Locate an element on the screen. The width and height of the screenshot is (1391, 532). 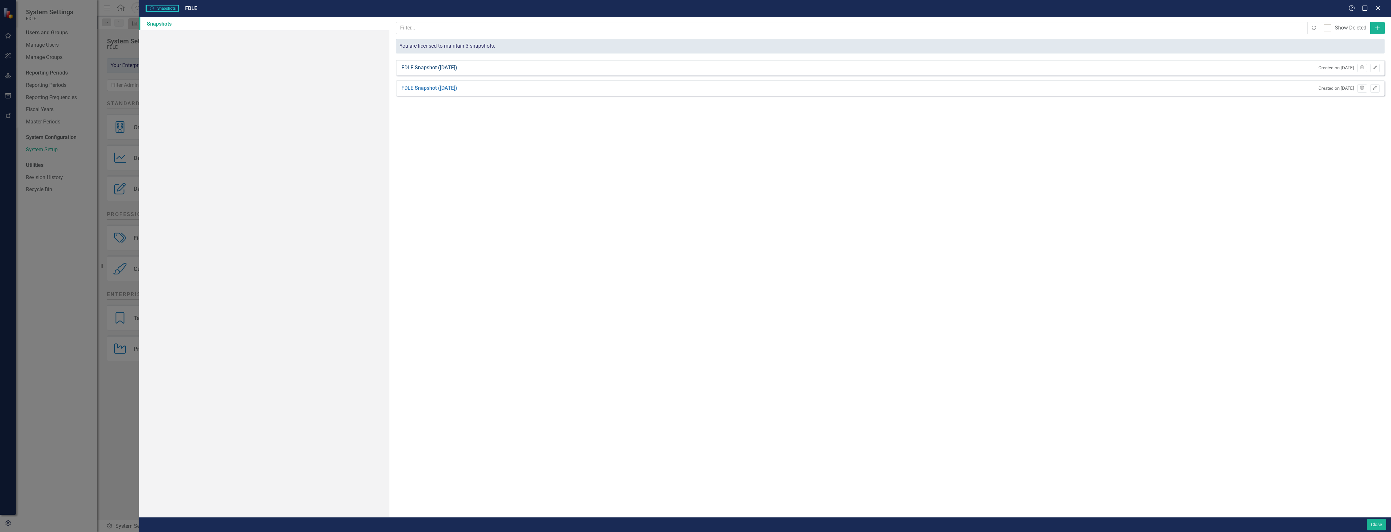
div: You are licensed to maintain 3 snapshots. is located at coordinates (890, 46).